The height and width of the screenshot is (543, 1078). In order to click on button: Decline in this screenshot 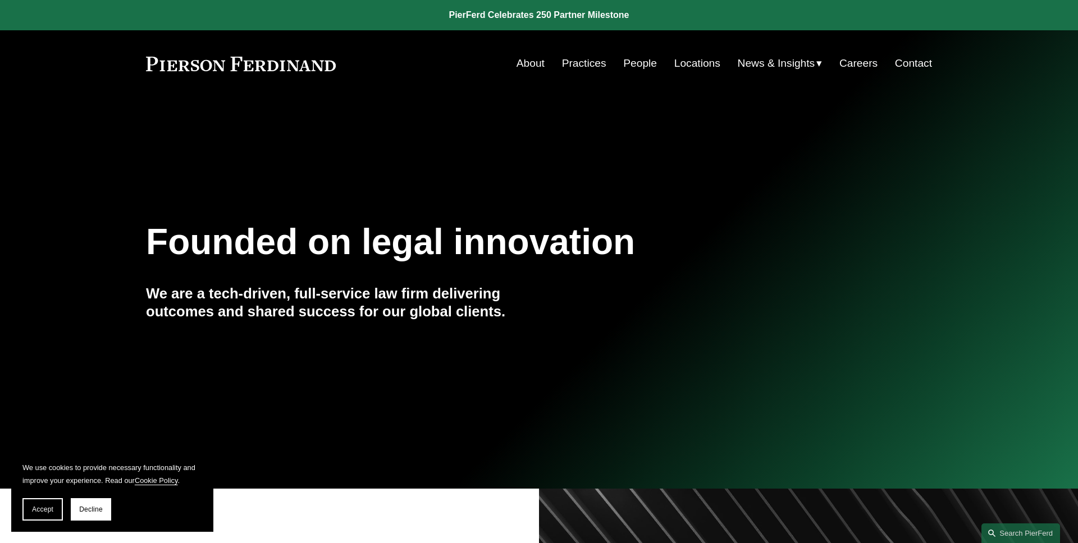, I will do `click(91, 510)`.